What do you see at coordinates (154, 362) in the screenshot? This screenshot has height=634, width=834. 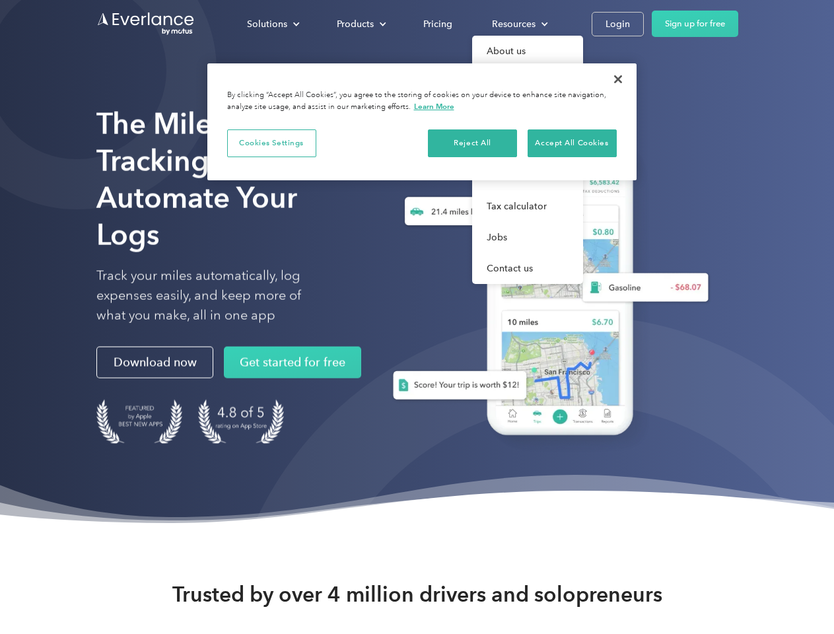 I see `a: Download now` at bounding box center [154, 362].